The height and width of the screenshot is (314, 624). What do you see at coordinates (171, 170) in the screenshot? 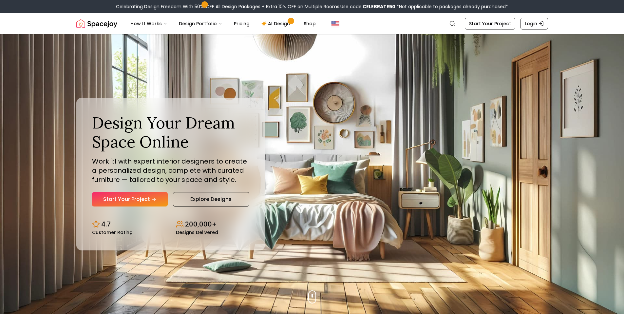
I see `p: Work 1:1 with expert interior designers to create a personalized design, complete with curated fu...` at bounding box center [171, 170].